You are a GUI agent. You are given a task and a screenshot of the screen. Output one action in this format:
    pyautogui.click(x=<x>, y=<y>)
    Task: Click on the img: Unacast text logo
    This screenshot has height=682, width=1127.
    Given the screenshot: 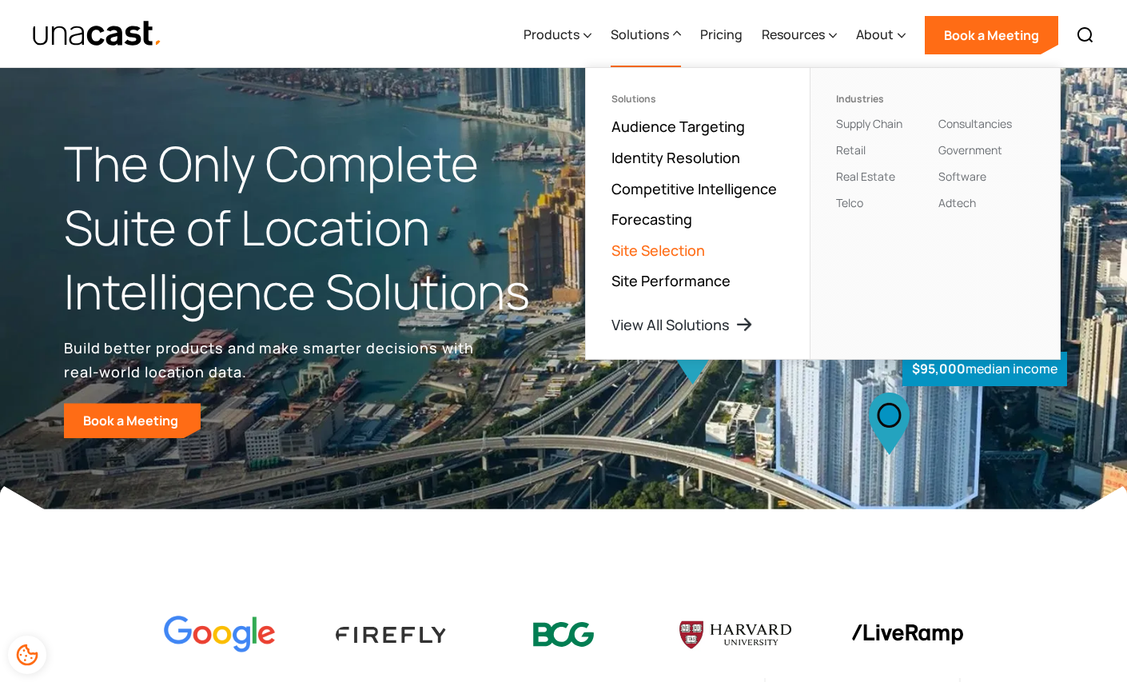 What is the action you would take?
    pyautogui.click(x=97, y=34)
    